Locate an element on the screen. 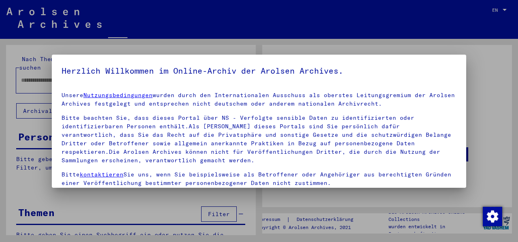 This screenshot has height=242, width=518. h5: Herzlich Willkommen im Online-Archiv der Arolsen Archives. is located at coordinates (259, 71).